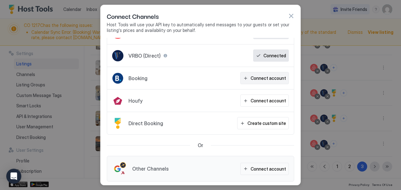  I want to click on span: Or, so click(201, 145).